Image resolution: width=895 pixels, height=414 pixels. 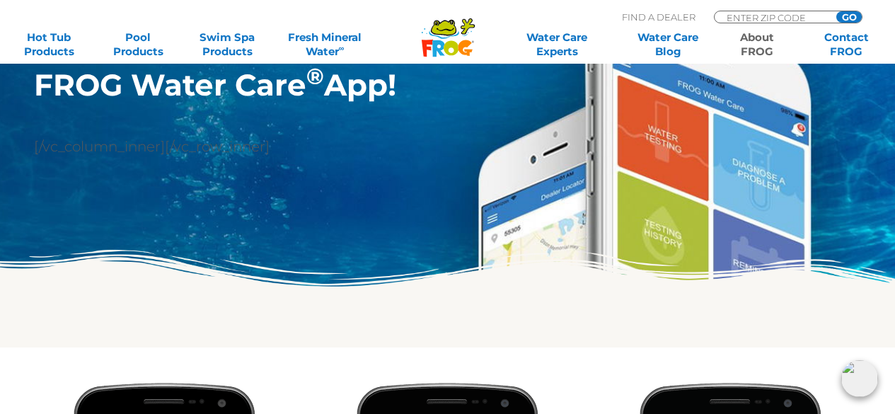 I want to click on input: Zip Code Form, so click(x=773, y=17).